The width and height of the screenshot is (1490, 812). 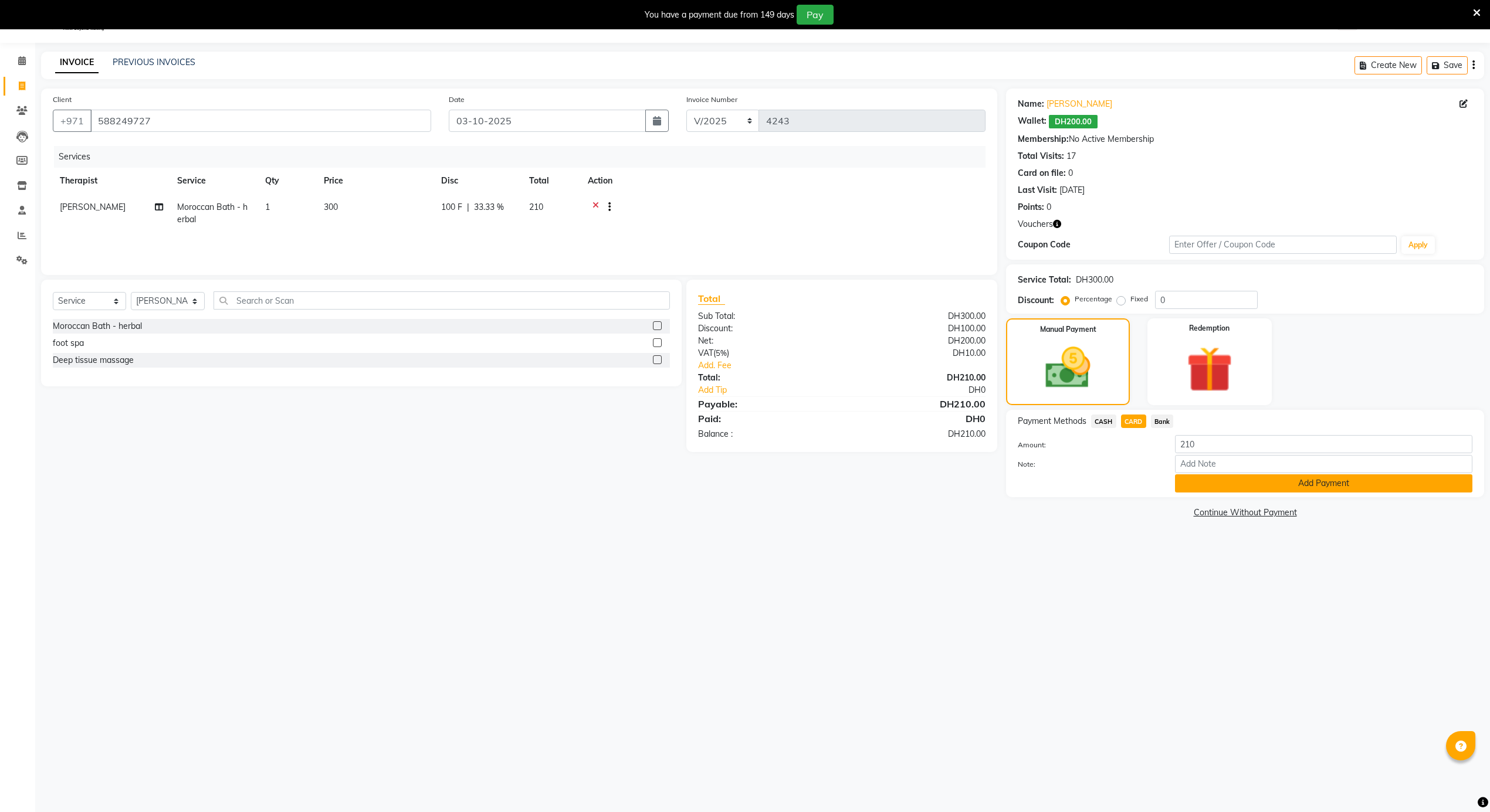 I want to click on span: 300, so click(x=331, y=207).